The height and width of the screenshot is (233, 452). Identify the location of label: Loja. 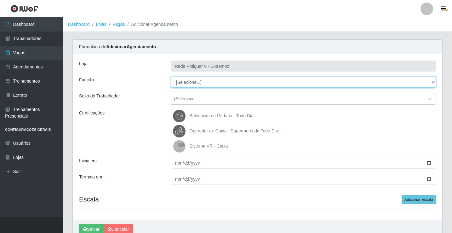
(83, 64).